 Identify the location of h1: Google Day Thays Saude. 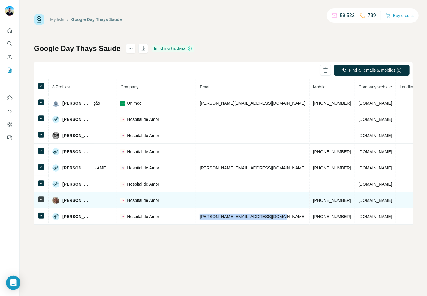
(77, 49).